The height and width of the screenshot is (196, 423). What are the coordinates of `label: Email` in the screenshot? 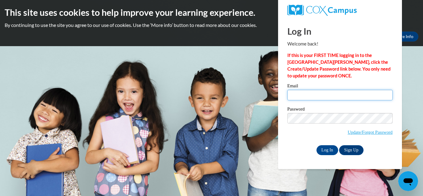 It's located at (340, 87).